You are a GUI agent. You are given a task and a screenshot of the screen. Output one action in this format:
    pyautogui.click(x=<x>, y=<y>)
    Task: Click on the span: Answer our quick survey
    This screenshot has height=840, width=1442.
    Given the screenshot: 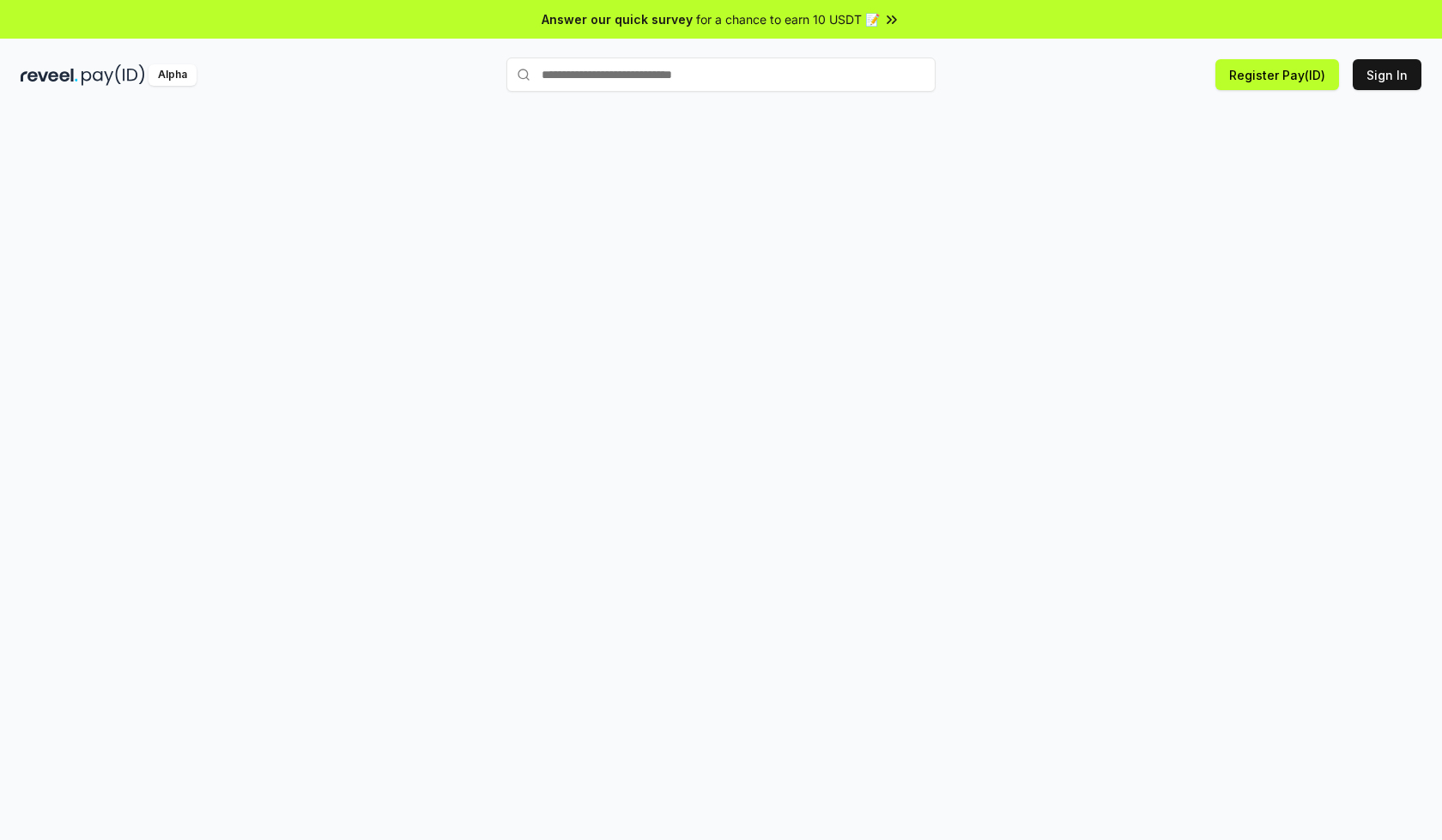 What is the action you would take?
    pyautogui.click(x=618, y=19)
    